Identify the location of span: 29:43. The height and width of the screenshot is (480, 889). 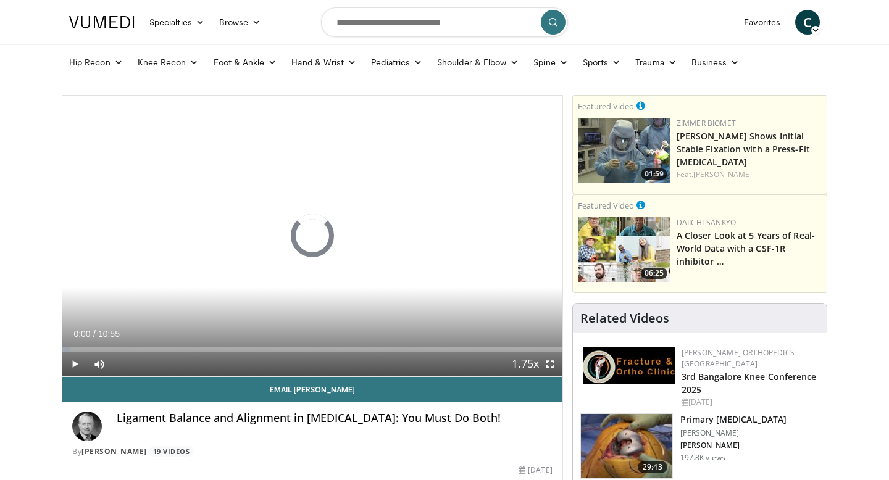
(652, 467).